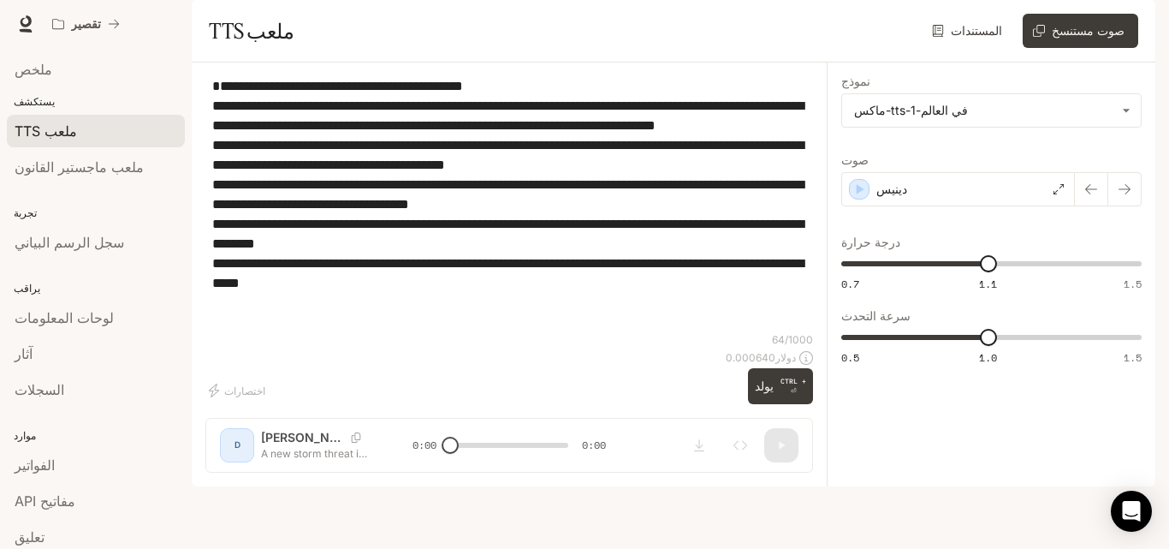 The width and height of the screenshot is (1169, 549). Describe the element at coordinates (892, 188) in the screenshot. I see `font: دينيس` at that location.